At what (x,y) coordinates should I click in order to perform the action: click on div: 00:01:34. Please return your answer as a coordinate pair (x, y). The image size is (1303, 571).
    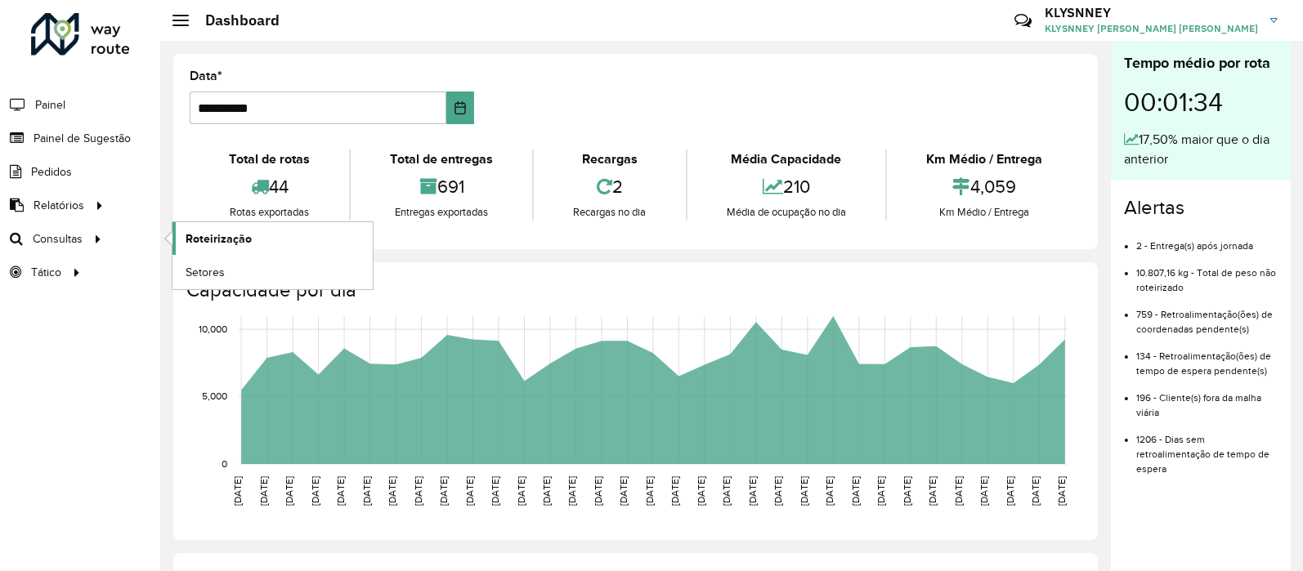
    Looking at the image, I should click on (1200, 102).